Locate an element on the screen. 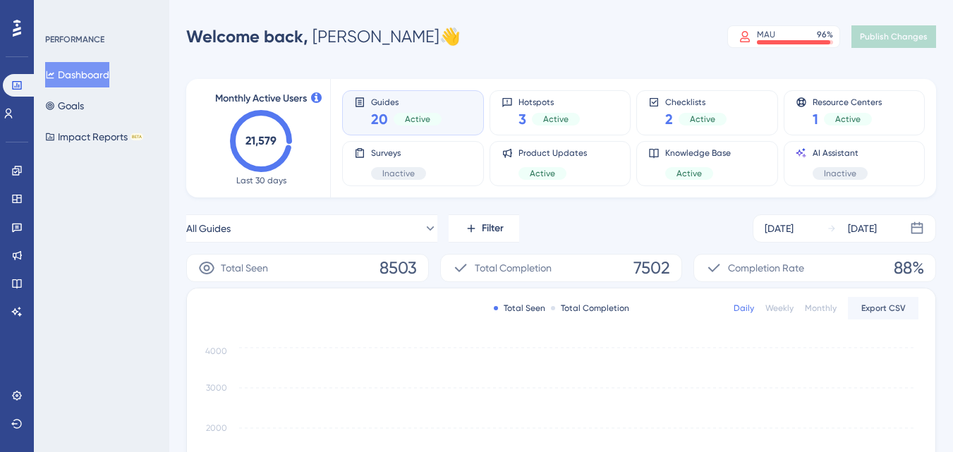  span: Hotspots is located at coordinates (549, 102).